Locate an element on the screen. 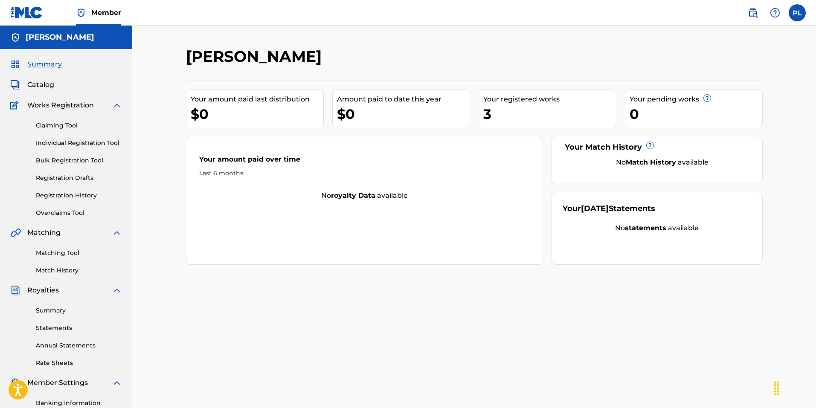 The height and width of the screenshot is (408, 816). span: Royalties is located at coordinates (43, 290).